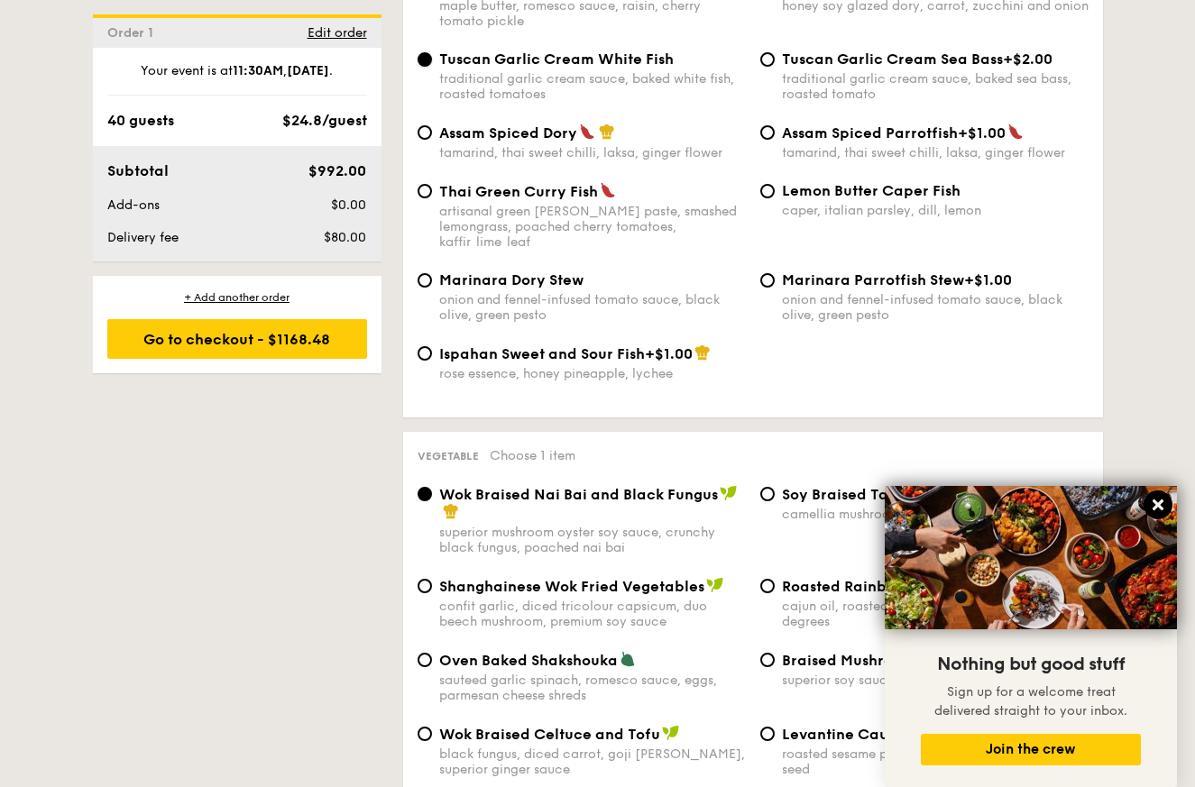 The image size is (1195, 787). Describe the element at coordinates (572, 586) in the screenshot. I see `span: Shanghainese Wok Fried Vegetables` at that location.